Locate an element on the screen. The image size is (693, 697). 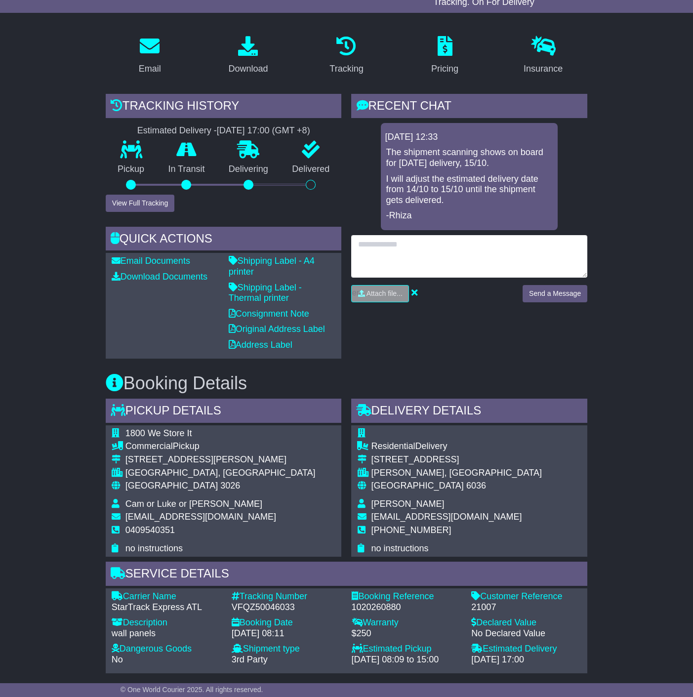
div: Pricing is located at coordinates (445, 69).